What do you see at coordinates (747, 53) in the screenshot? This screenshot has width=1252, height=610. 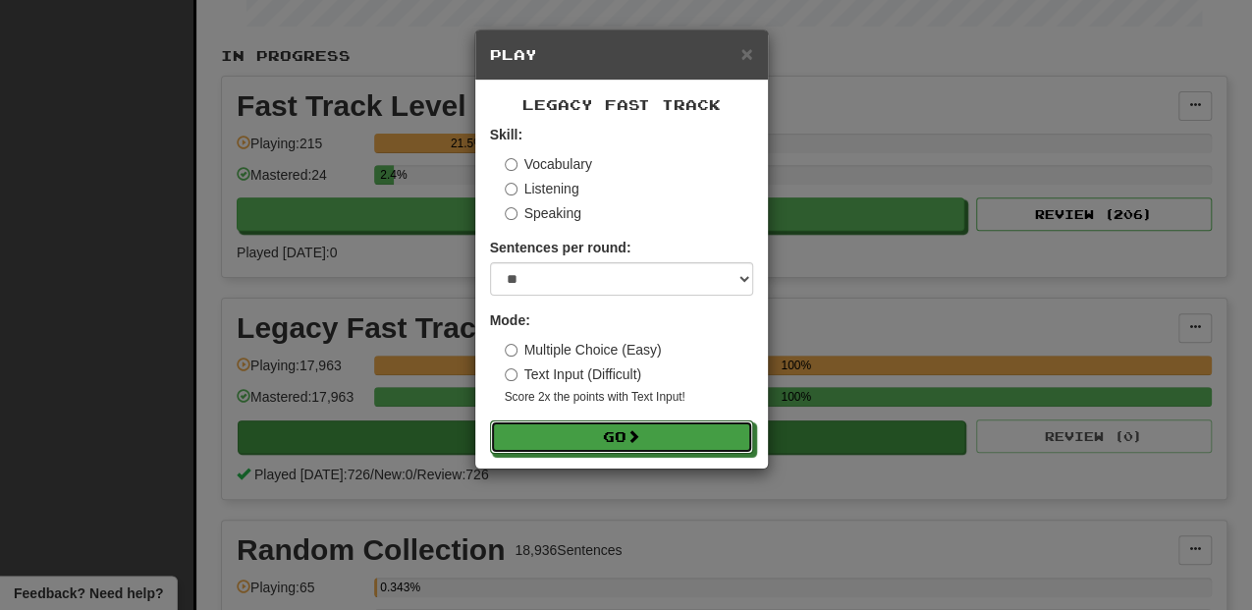 I see `button: Close` at bounding box center [747, 53].